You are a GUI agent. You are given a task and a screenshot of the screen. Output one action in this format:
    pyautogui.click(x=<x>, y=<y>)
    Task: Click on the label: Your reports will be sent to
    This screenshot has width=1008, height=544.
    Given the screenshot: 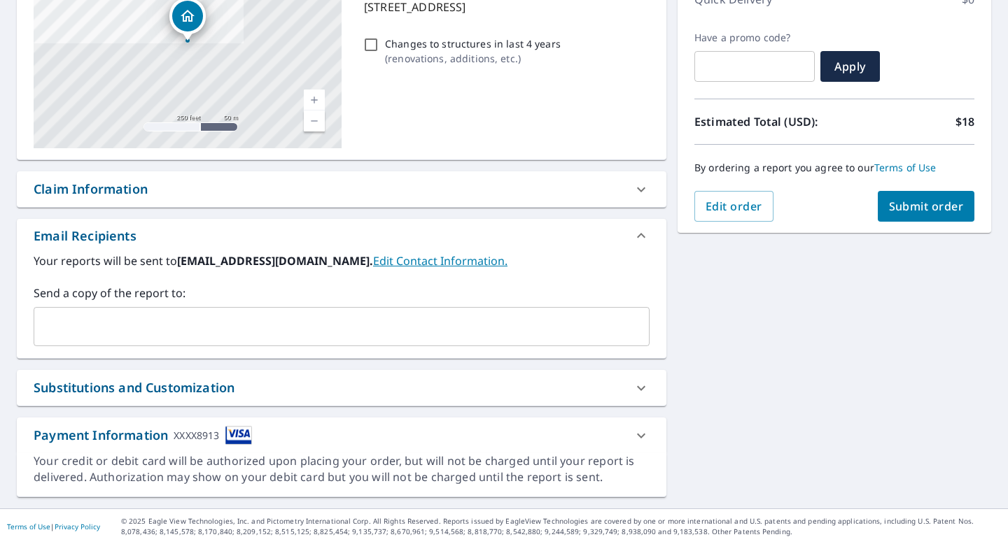 What is the action you would take?
    pyautogui.click(x=341, y=261)
    